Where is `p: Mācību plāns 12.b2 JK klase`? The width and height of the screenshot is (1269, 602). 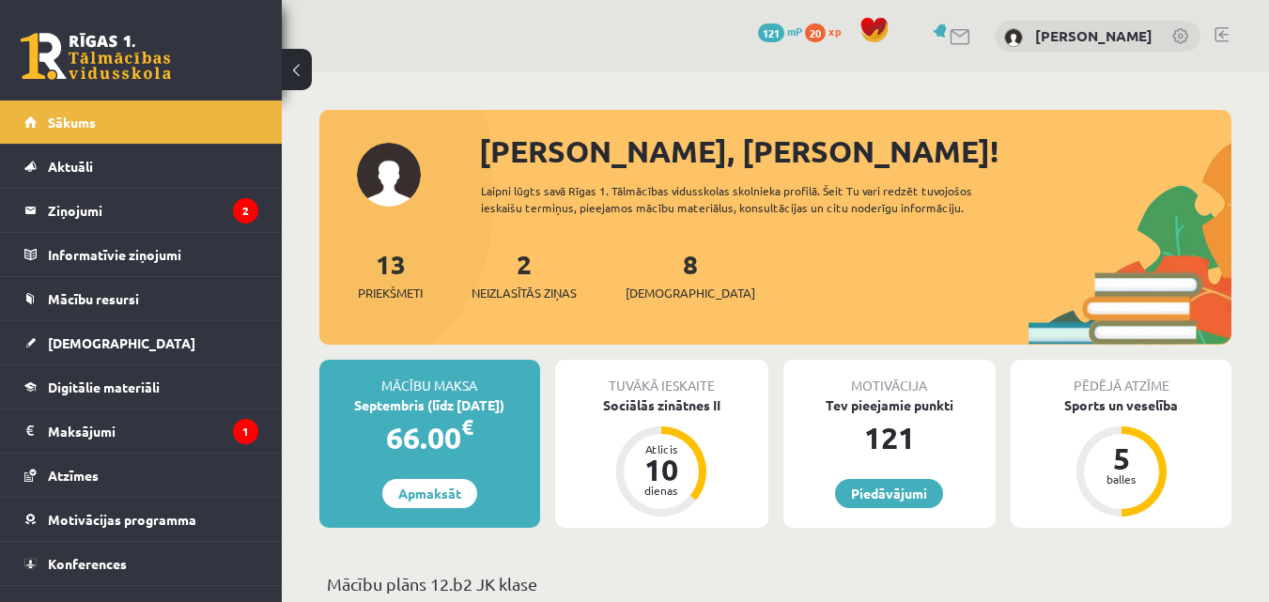 p: Mācību plāns 12.b2 JK klase is located at coordinates (775, 583).